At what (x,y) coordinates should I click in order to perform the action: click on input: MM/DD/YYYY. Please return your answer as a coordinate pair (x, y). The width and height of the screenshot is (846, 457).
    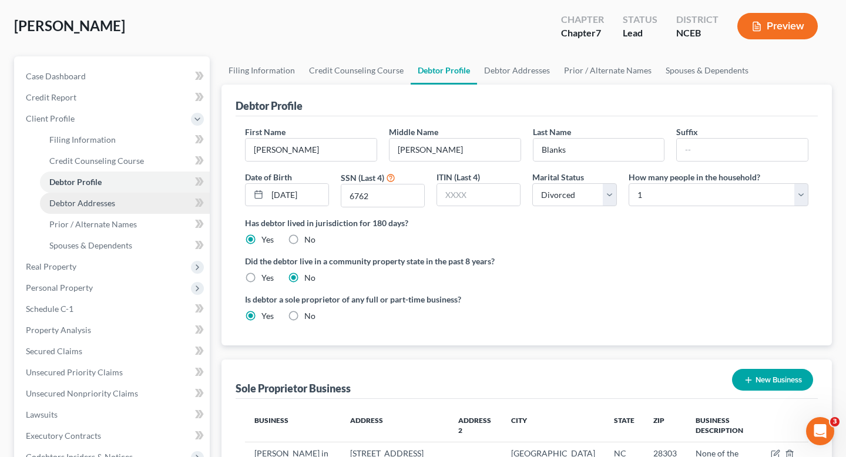
    Looking at the image, I should click on (298, 195).